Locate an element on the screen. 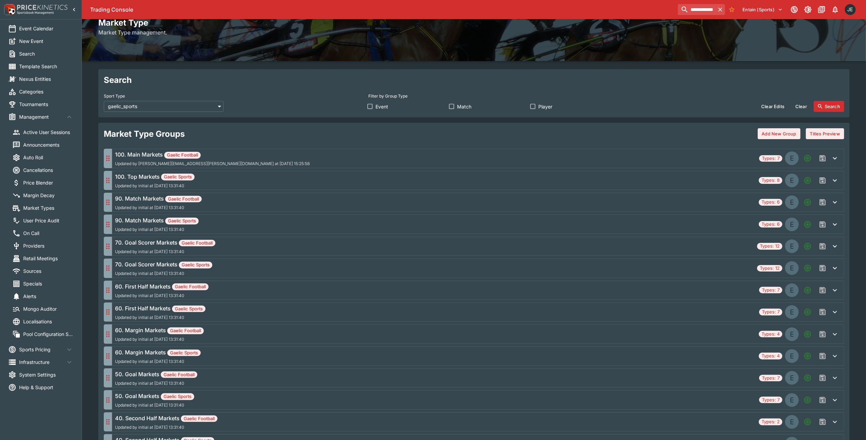 The image size is (866, 440). span: Categories is located at coordinates (46, 92).